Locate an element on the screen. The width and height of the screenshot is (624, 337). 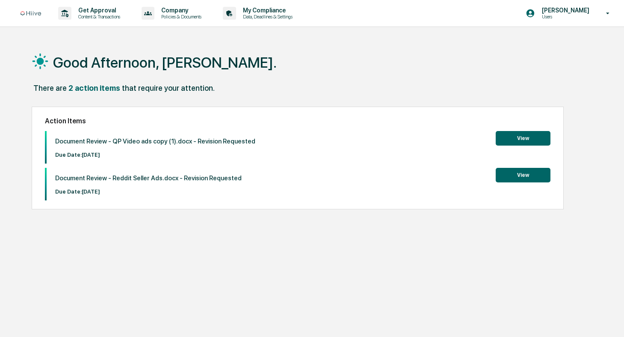
h2: Action Items is located at coordinates (298, 121).